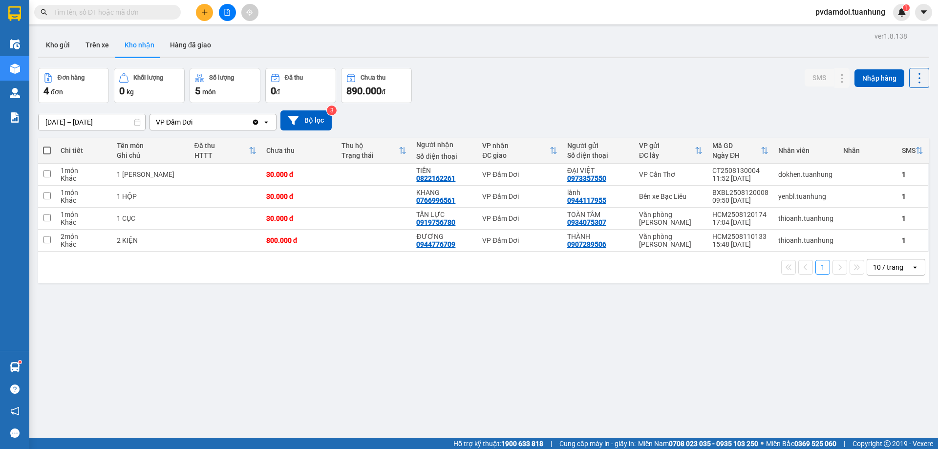 This screenshot has width=938, height=449. What do you see at coordinates (227, 12) in the screenshot?
I see `button: file-add` at bounding box center [227, 12].